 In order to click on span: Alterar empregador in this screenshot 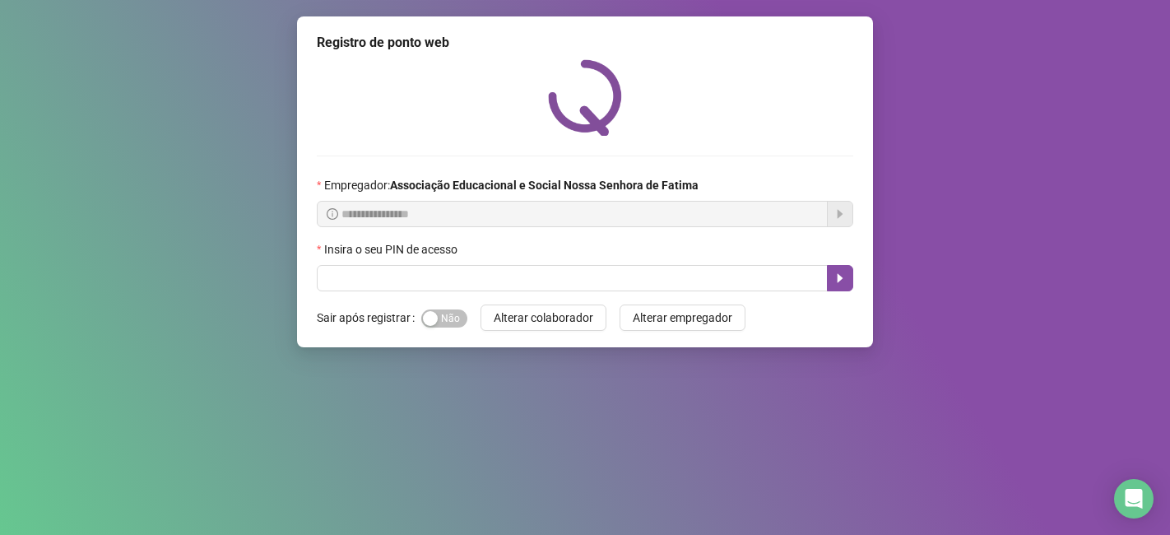, I will do `click(682, 317)`.